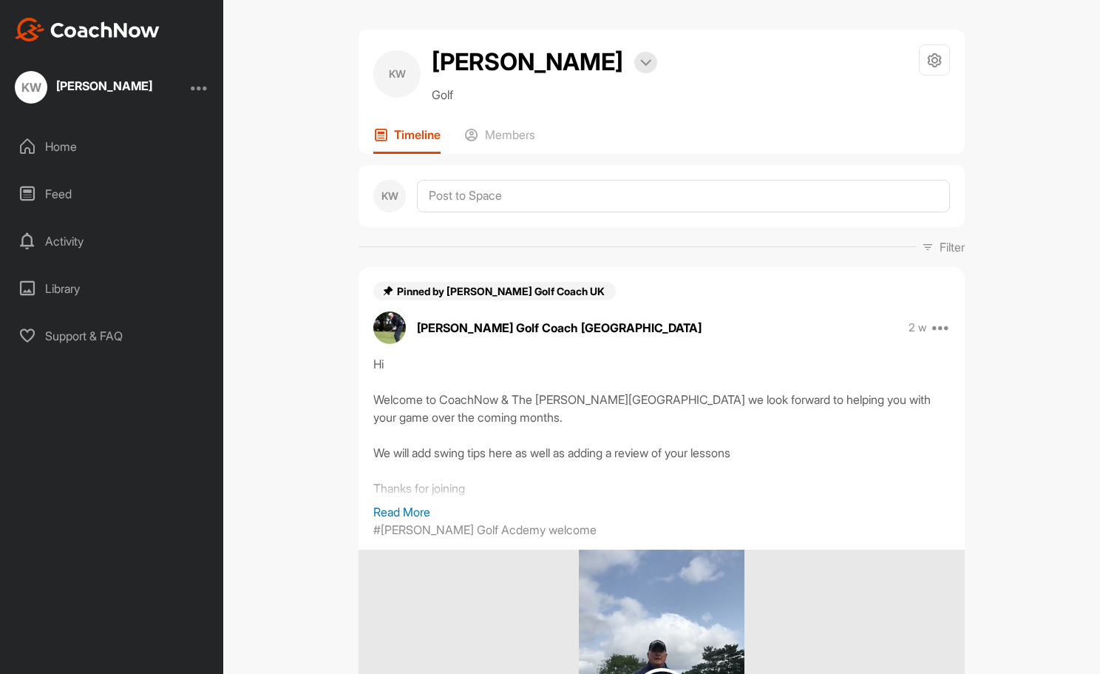 The image size is (1100, 674). I want to click on p: Golf, so click(544, 95).